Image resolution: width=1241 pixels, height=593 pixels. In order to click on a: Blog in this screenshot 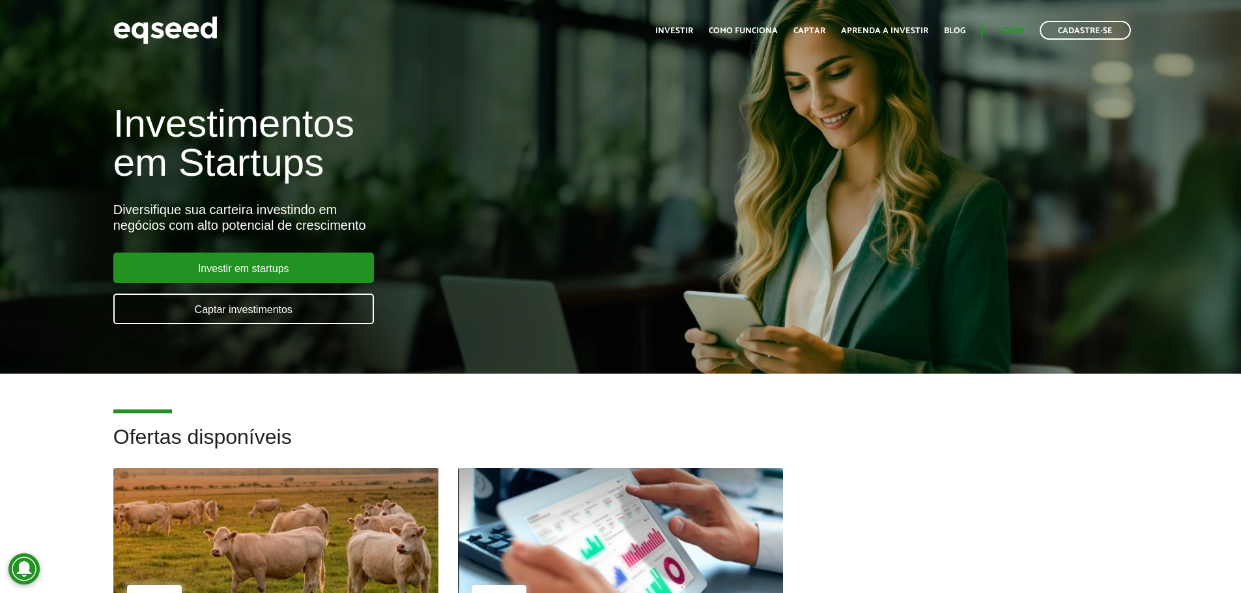, I will do `click(954, 31)`.